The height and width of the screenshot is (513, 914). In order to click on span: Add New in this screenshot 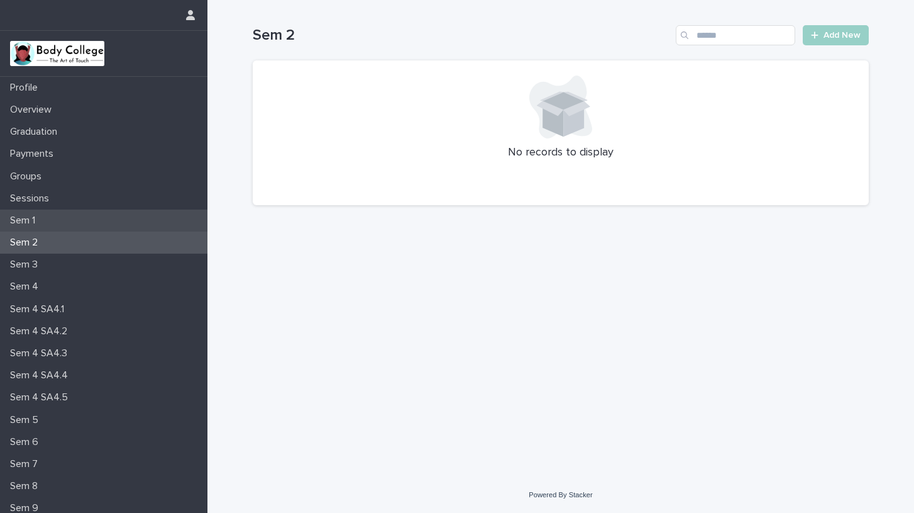, I will do `click(842, 35)`.